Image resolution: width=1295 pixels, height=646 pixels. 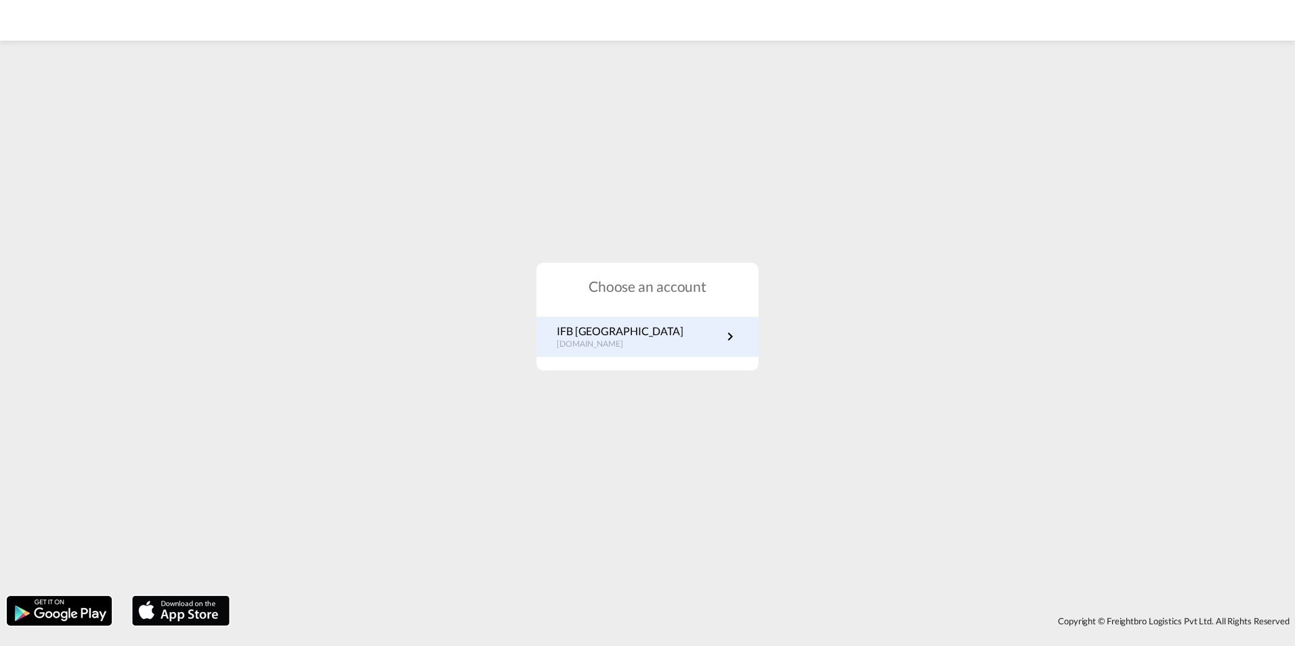 I want to click on img: apple.png, so click(x=181, y=611).